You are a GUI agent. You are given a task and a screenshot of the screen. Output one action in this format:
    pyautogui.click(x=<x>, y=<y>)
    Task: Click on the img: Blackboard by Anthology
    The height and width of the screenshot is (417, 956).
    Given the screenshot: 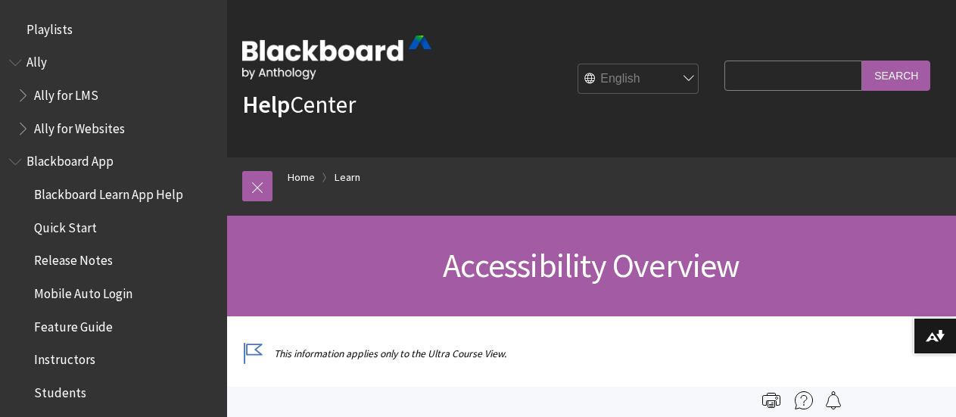 What is the action you would take?
    pyautogui.click(x=337, y=58)
    